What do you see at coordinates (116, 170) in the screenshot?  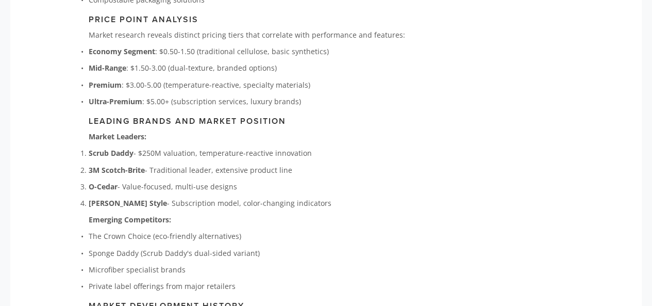 I see `strong: 3M Scotch-Brite` at bounding box center [116, 170].